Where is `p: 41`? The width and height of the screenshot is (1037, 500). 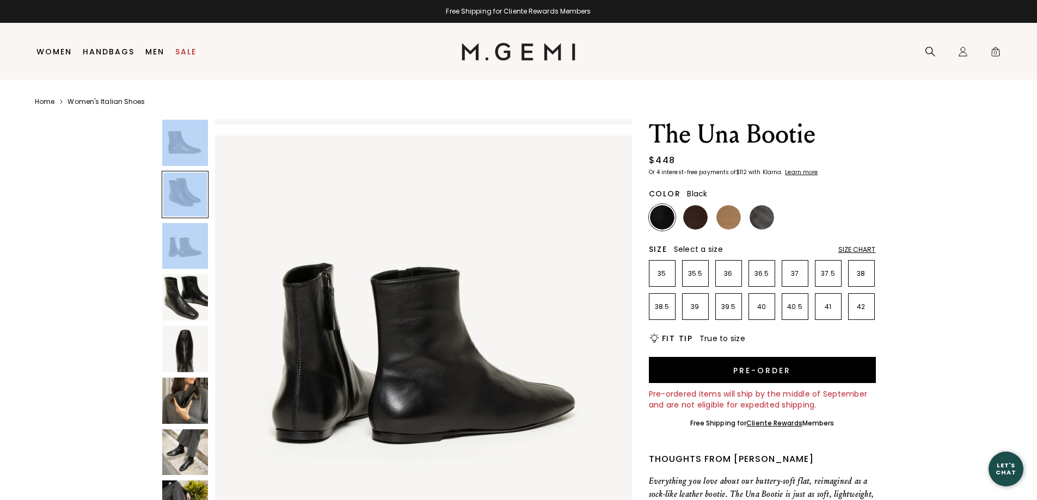
p: 41 is located at coordinates (828, 307).